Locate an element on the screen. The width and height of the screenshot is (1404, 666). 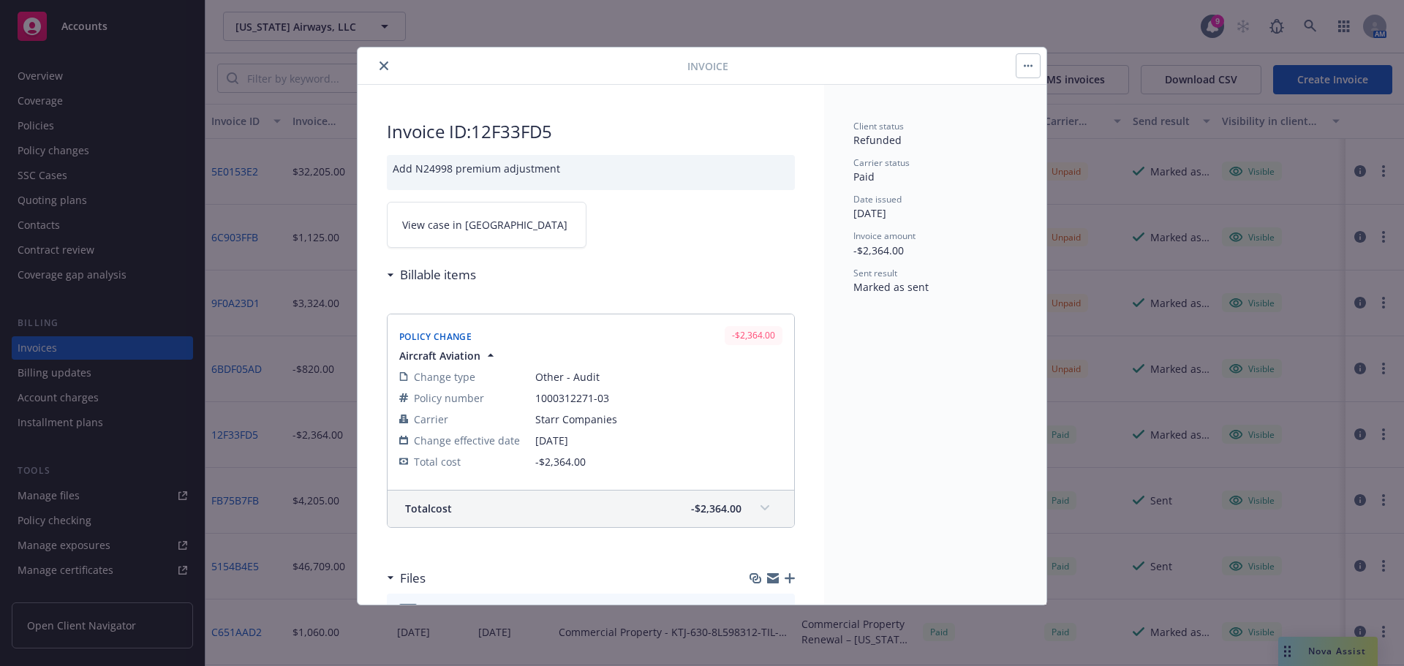
span: Refunded is located at coordinates (877, 140).